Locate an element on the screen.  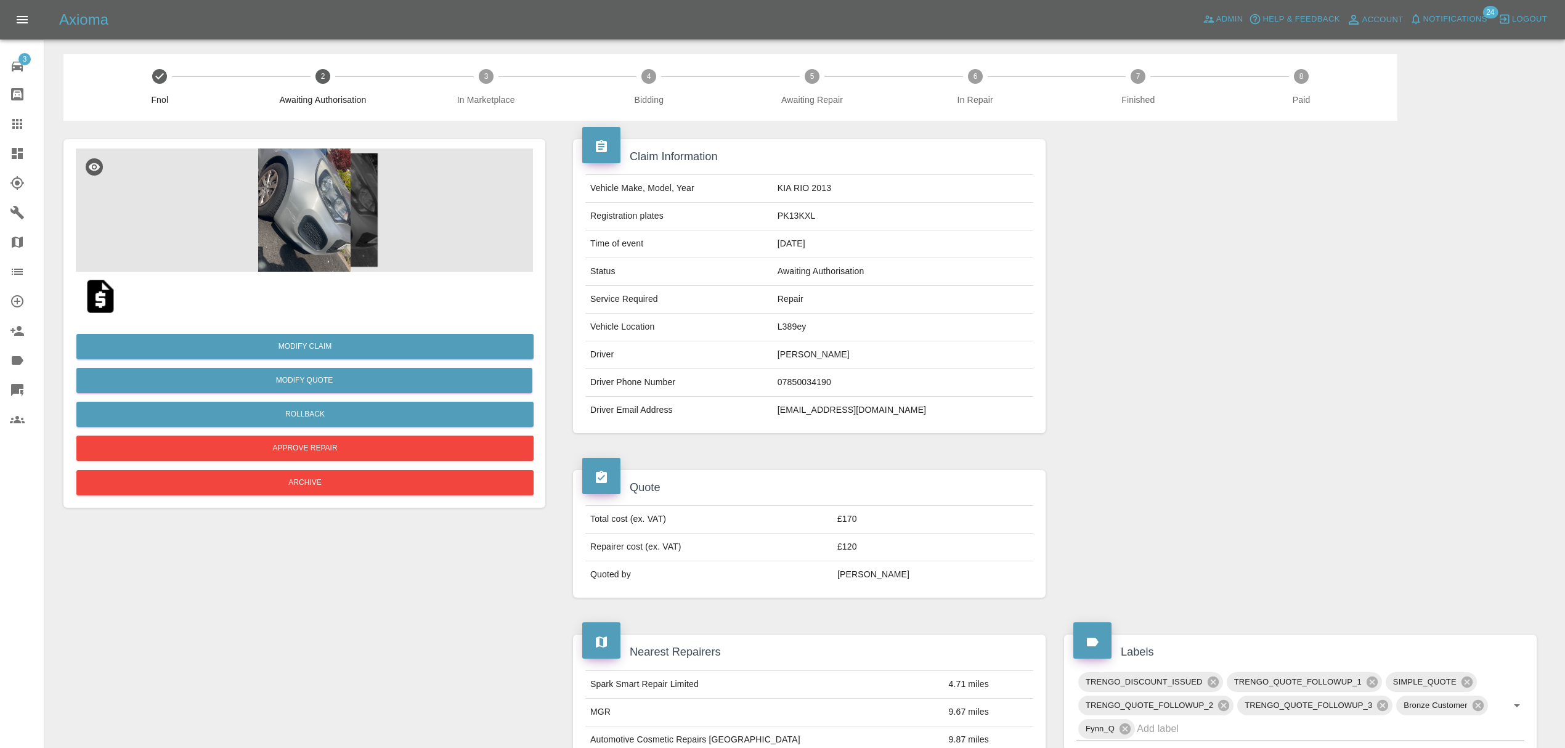
span: Bronze Customer is located at coordinates (1435, 705).